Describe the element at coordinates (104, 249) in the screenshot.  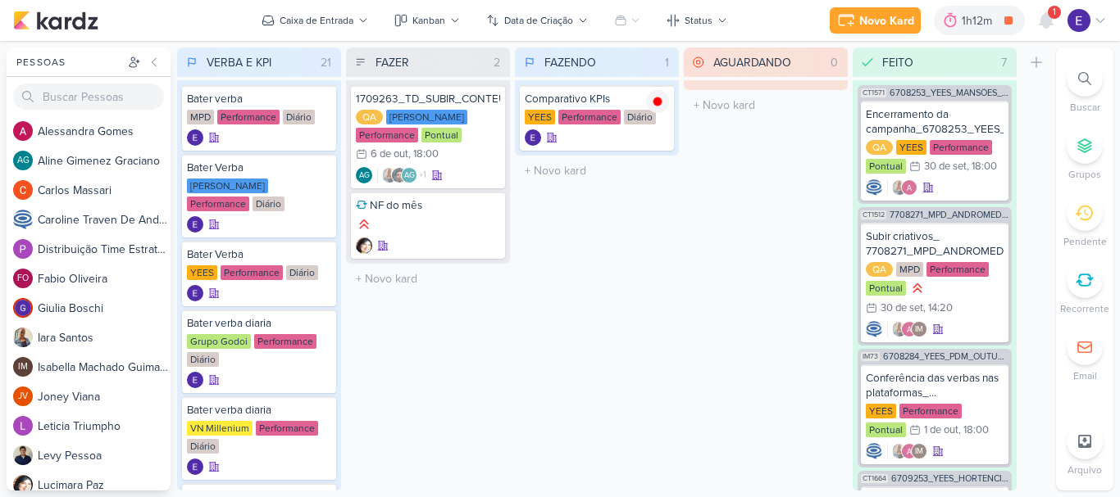
I see `div: D i s t r i b u i ç ã o T i m e E s t r a t é g i c o` at that location.